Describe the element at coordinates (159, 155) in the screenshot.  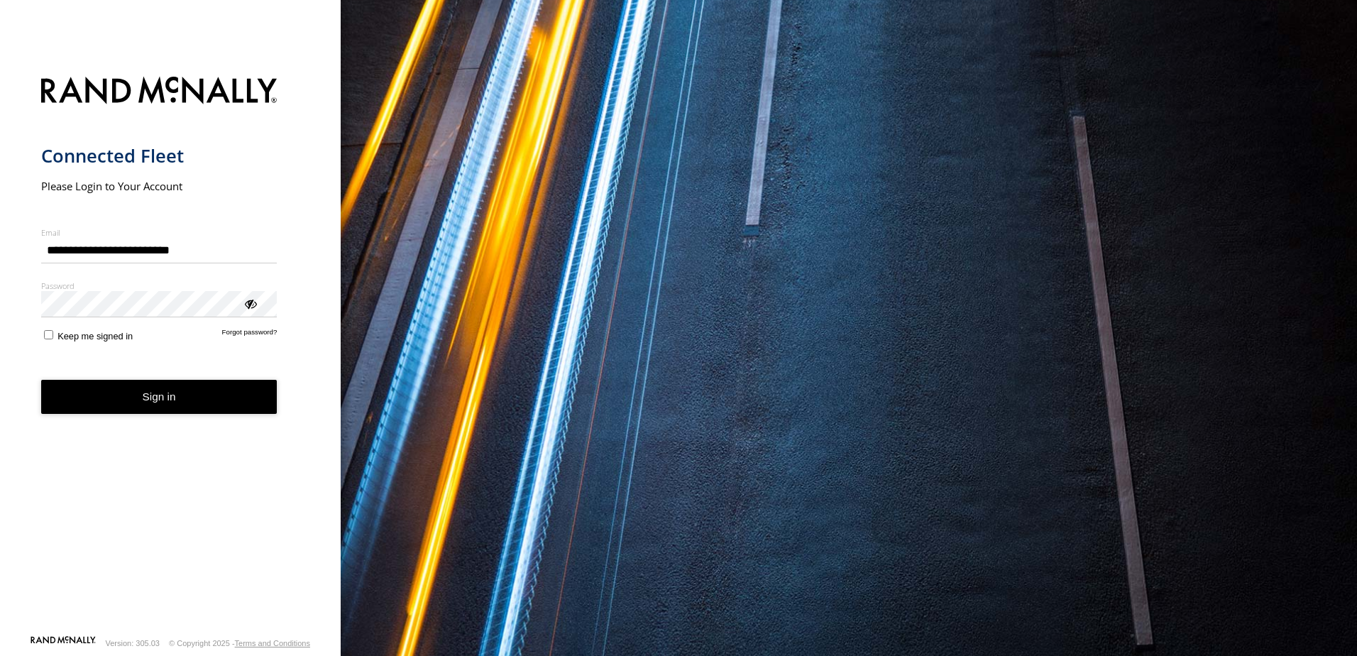
I see `h1: Connected Fleet` at that location.